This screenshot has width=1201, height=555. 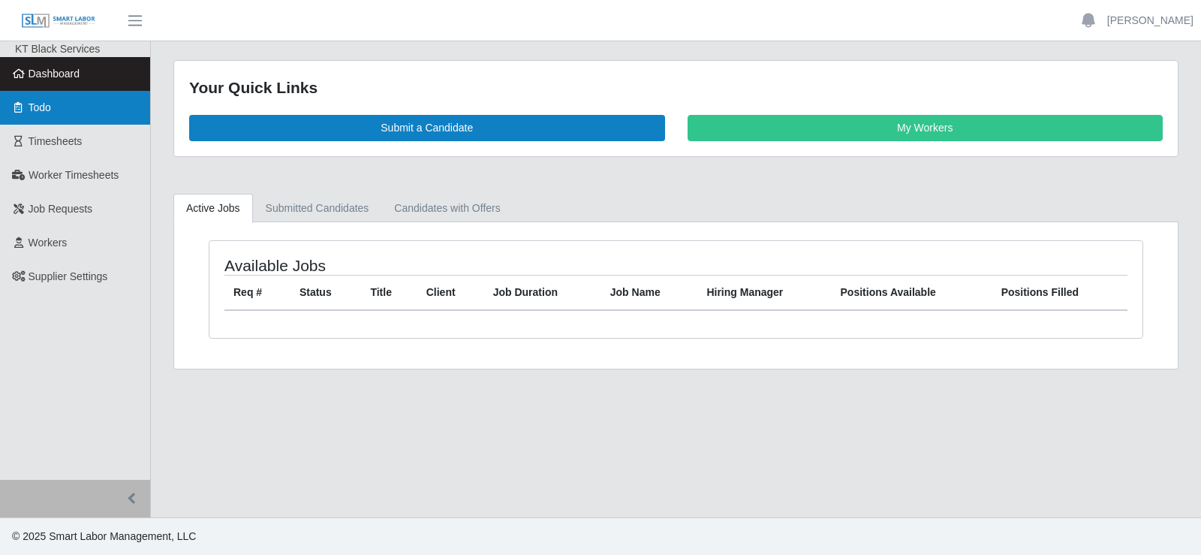 What do you see at coordinates (543, 292) in the screenshot?
I see `th: Job Duration` at bounding box center [543, 292].